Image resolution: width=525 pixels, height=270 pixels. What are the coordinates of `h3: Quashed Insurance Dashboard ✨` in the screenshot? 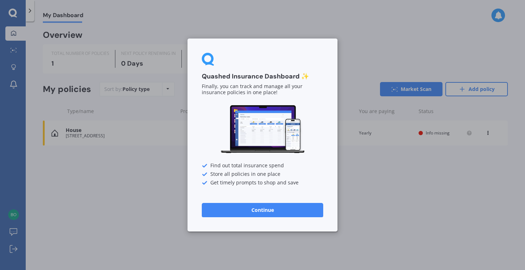 It's located at (262, 76).